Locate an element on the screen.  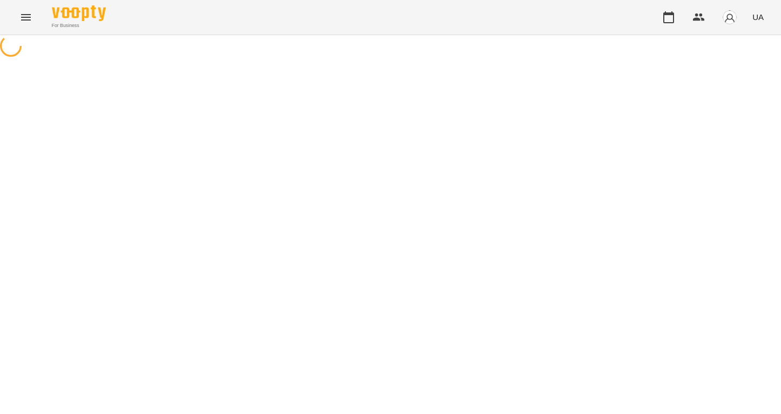
span: UA is located at coordinates (758, 17).